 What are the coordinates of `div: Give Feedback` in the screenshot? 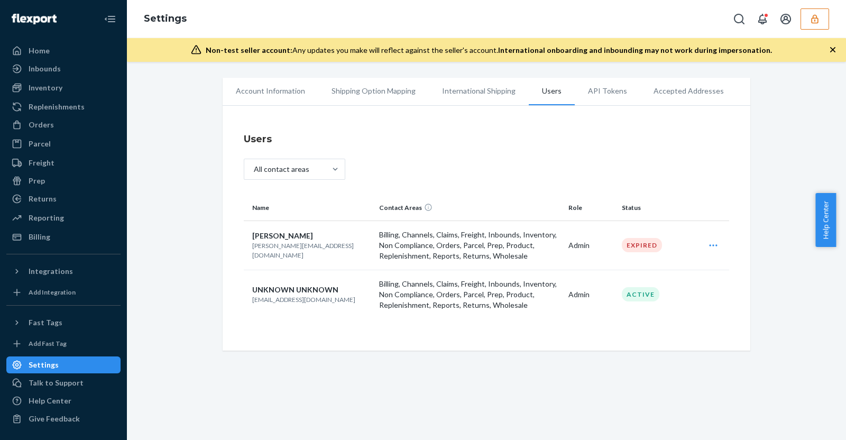 It's located at (54, 419).